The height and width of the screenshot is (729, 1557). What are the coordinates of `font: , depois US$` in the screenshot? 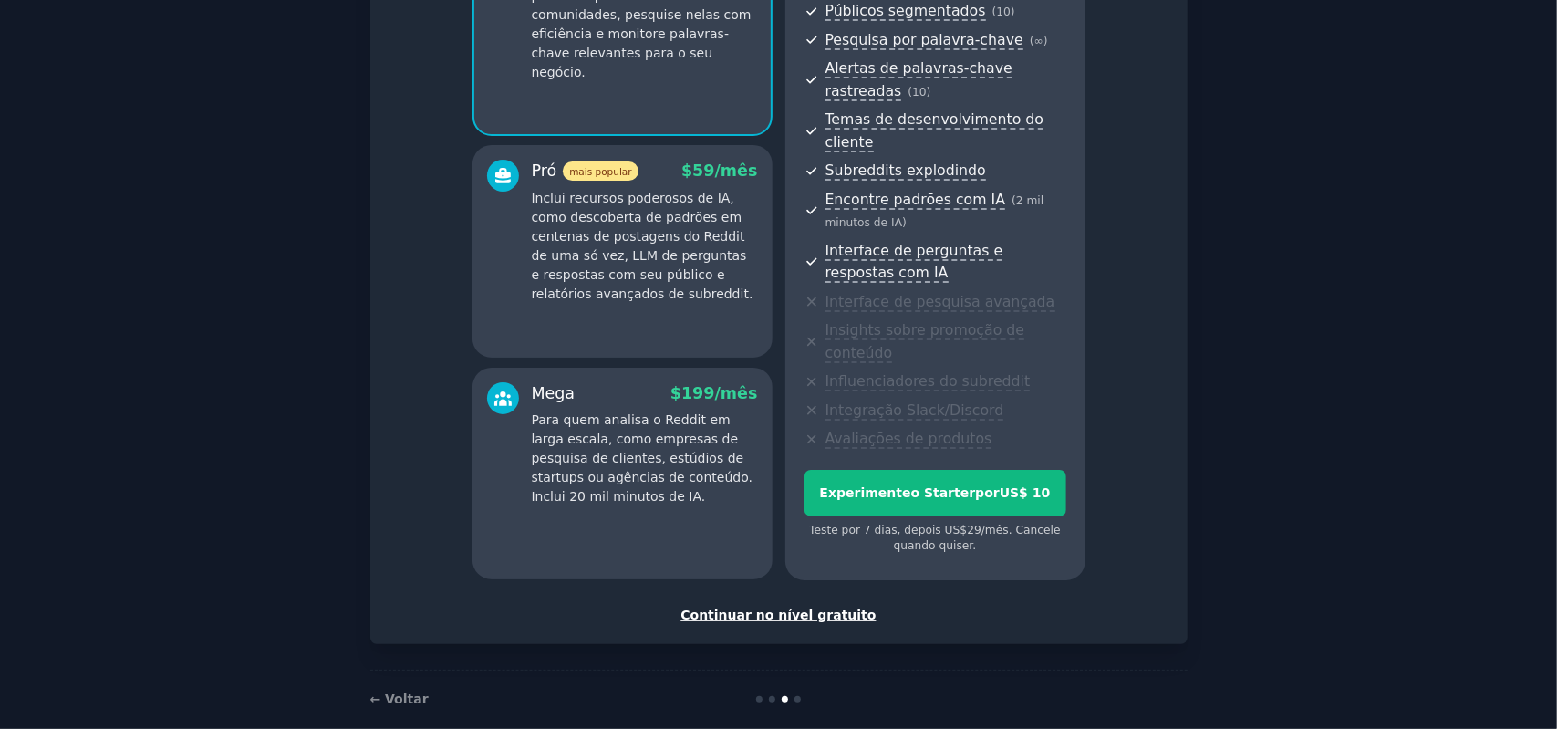 It's located at (932, 530).